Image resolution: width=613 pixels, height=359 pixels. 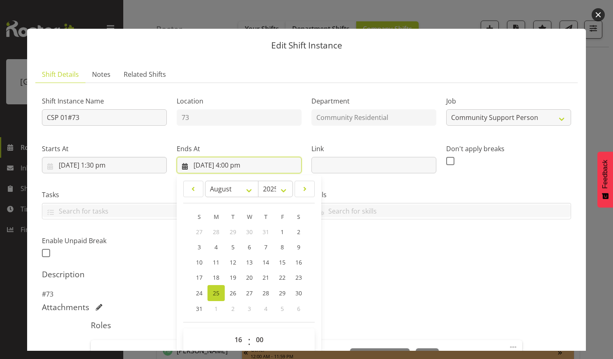 I want to click on span: M, so click(x=216, y=217).